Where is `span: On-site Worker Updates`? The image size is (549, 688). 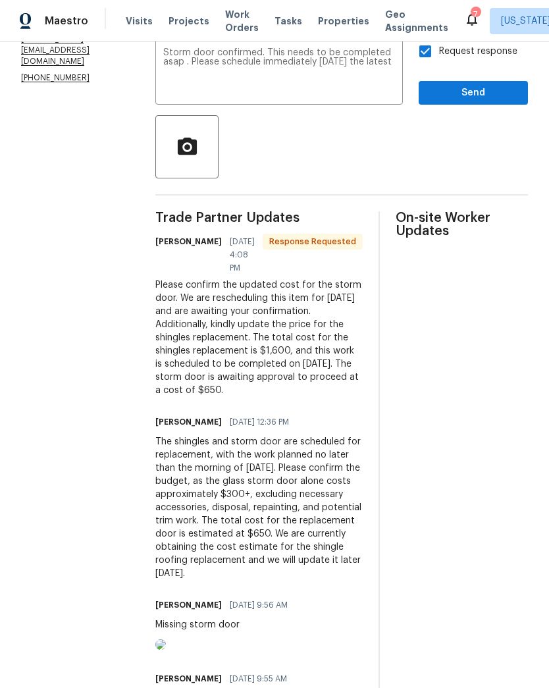 span: On-site Worker Updates is located at coordinates (462, 225).